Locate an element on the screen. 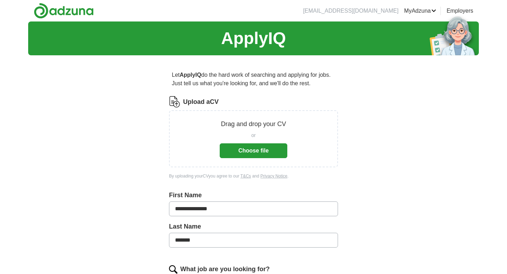 The width and height of the screenshot is (507, 274). h1: ApplyIQ is located at coordinates (254, 38).